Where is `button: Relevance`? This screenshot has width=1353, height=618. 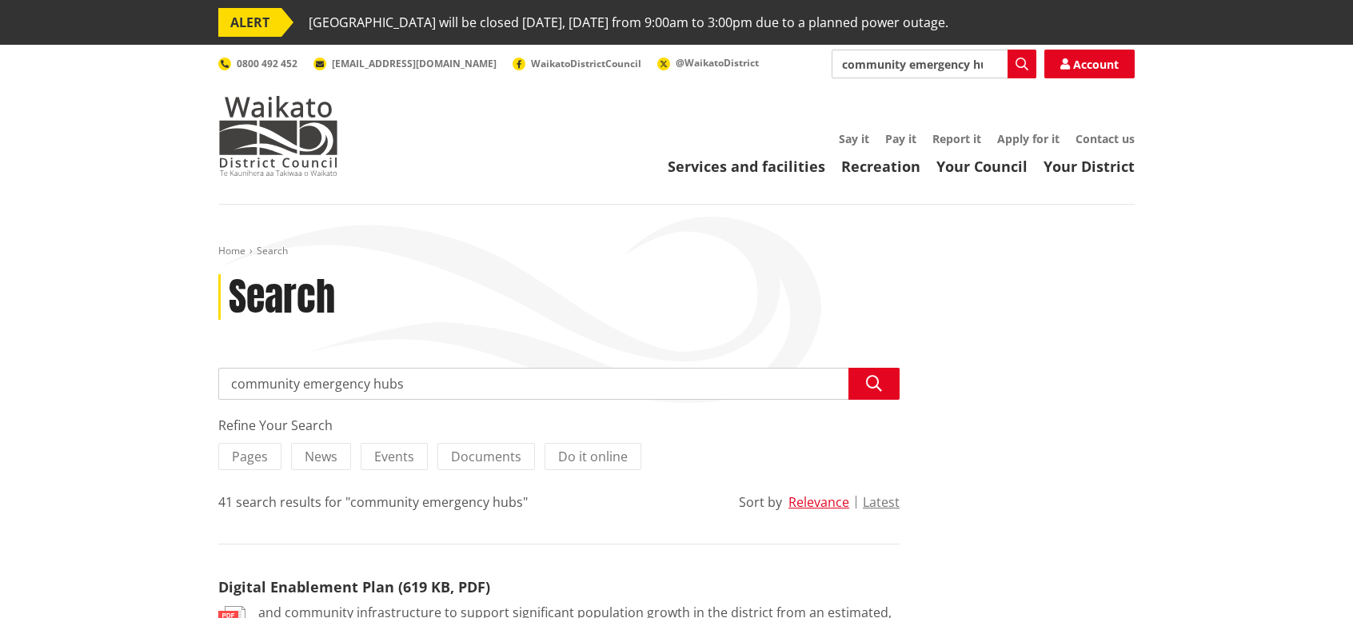 button: Relevance is located at coordinates (819, 502).